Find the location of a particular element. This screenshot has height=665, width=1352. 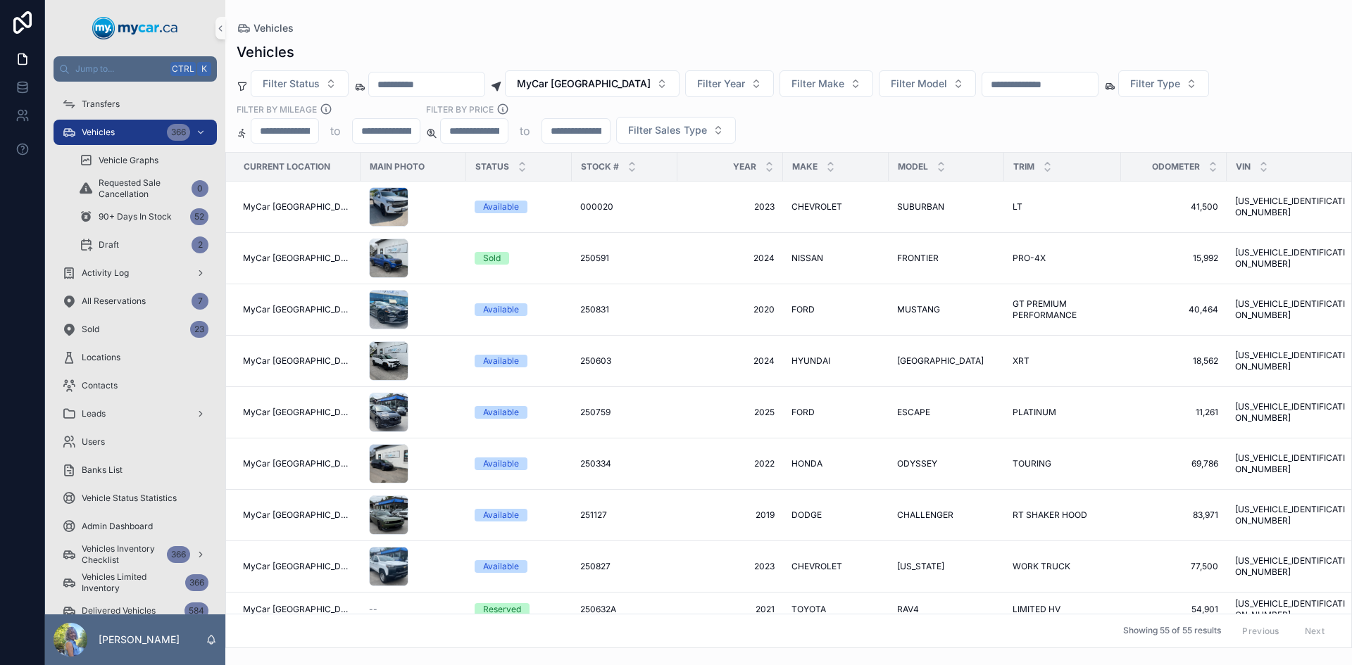

span: FRONTIER is located at coordinates (917, 258).